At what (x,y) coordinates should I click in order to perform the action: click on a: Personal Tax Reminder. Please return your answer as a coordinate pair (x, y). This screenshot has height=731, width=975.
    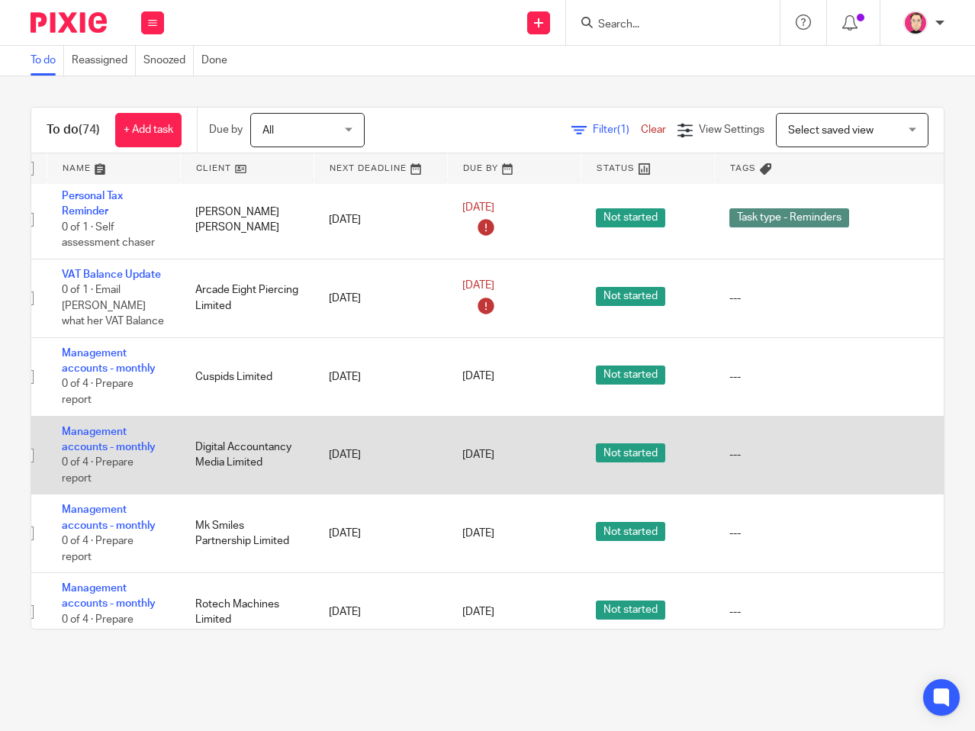
    Looking at the image, I should click on (92, 204).